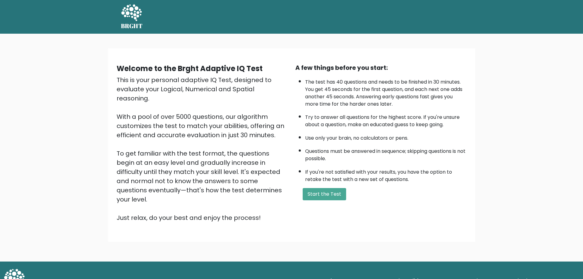 This screenshot has height=279, width=583. Describe the element at coordinates (325, 194) in the screenshot. I see `button: Start the Test` at that location.